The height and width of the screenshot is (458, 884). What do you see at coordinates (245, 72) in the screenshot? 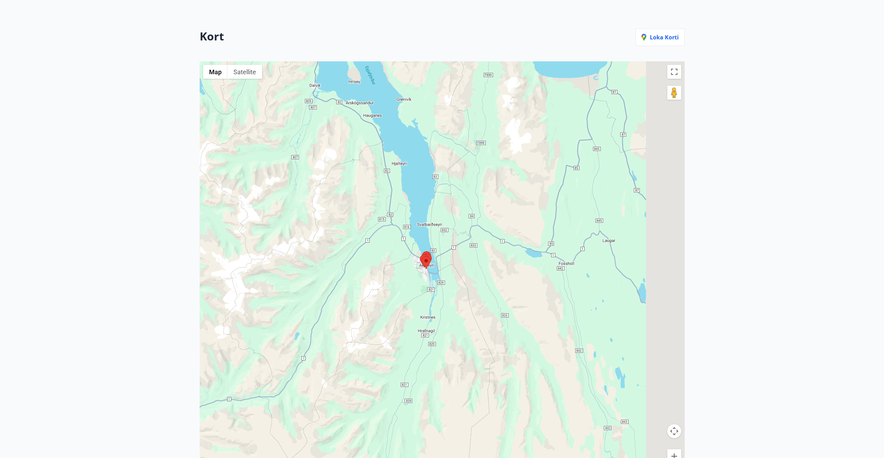
I see `button: Show satellite imagery` at bounding box center [245, 72].